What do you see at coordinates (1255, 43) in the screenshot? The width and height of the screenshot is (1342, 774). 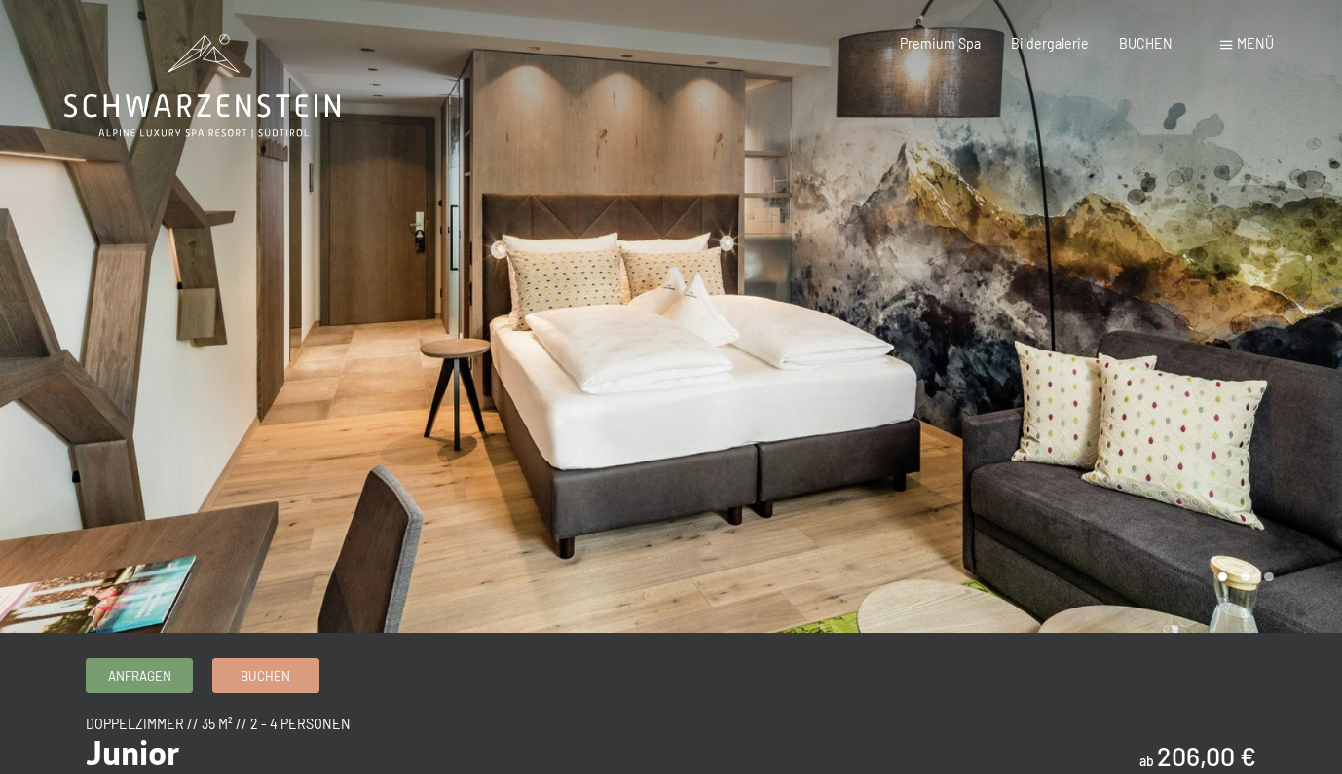 I see `span: Menü` at bounding box center [1255, 43].